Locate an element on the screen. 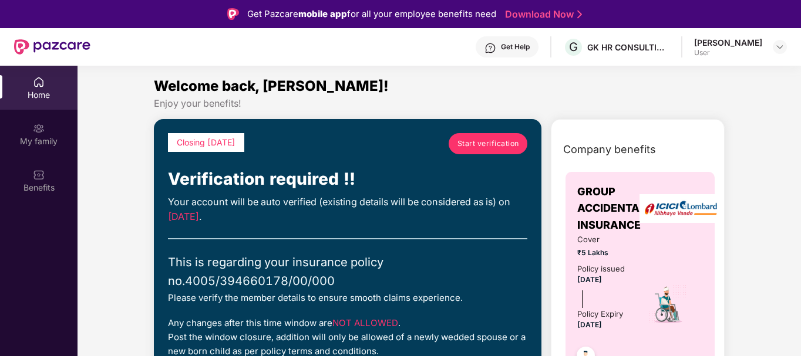 The image size is (801, 356). span: Company benefits is located at coordinates (609, 150).